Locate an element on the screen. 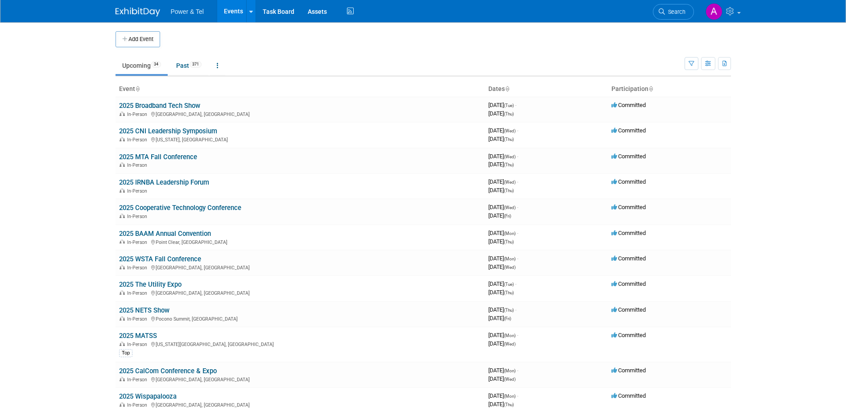 The width and height of the screenshot is (846, 412). a: Past371 is located at coordinates (189, 66).